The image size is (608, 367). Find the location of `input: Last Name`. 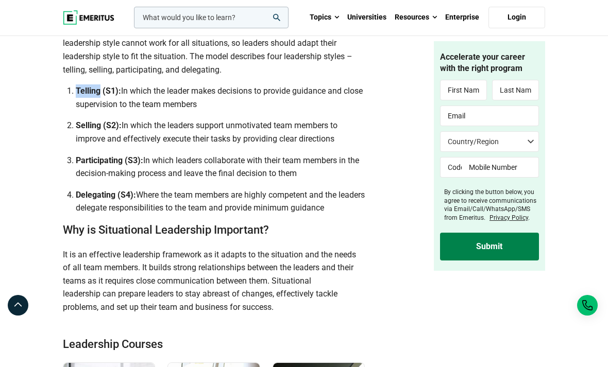

input: Last Name is located at coordinates (515, 90).